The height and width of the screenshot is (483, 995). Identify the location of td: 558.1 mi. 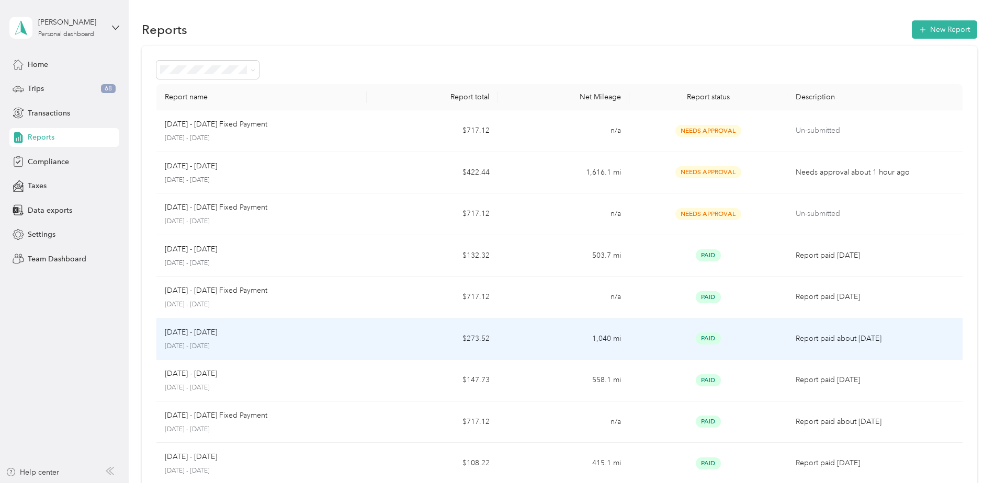
(563, 381).